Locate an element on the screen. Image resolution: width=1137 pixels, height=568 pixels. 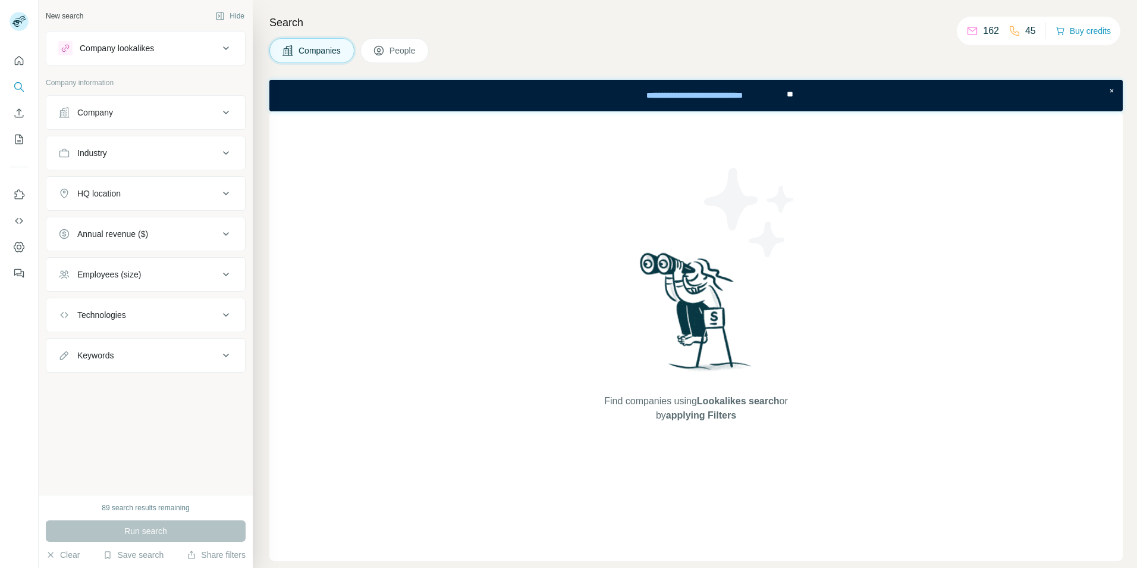
button: Save search is located at coordinates (133, 554).